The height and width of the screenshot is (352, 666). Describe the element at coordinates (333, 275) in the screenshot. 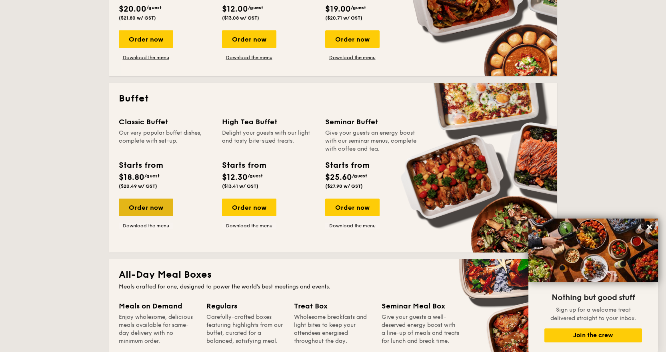

I see `h2: All-Day Meal Boxes` at that location.